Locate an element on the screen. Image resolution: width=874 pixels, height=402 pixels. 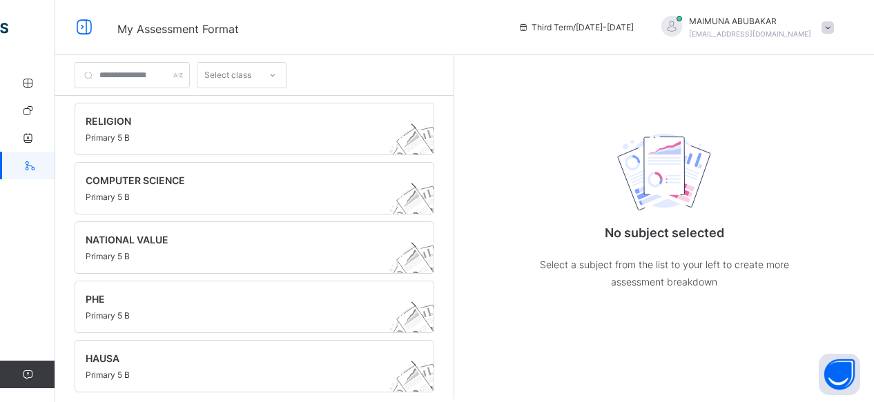
span: RELIGION is located at coordinates (241, 121).